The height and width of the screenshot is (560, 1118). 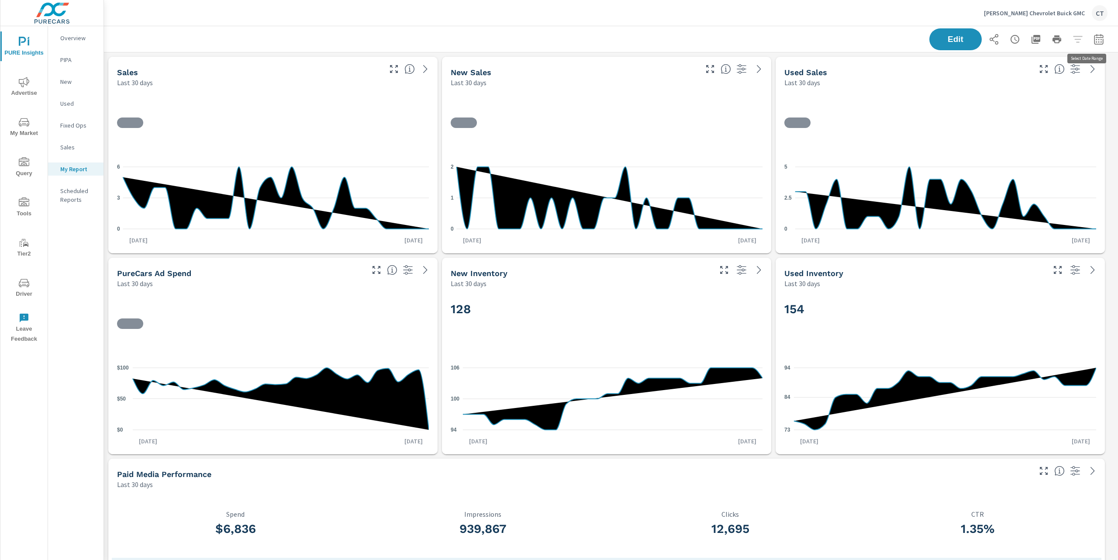 What do you see at coordinates (24, 127) in the screenshot?
I see `span: My Market` at bounding box center [24, 127].